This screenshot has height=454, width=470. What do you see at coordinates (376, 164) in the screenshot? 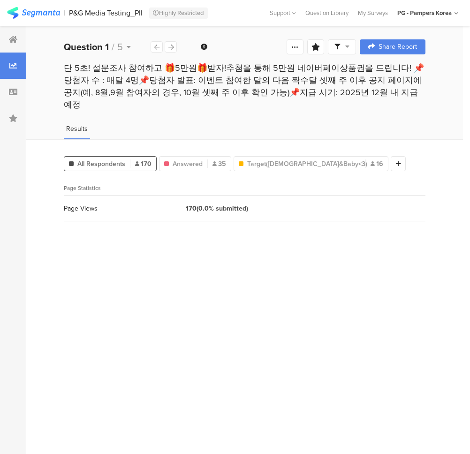
I see `span: 16` at bounding box center [376, 164].